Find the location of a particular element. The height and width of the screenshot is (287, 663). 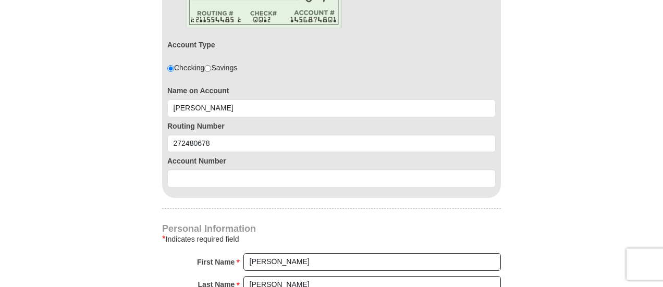

div: Indicates required field is located at coordinates (331, 239).